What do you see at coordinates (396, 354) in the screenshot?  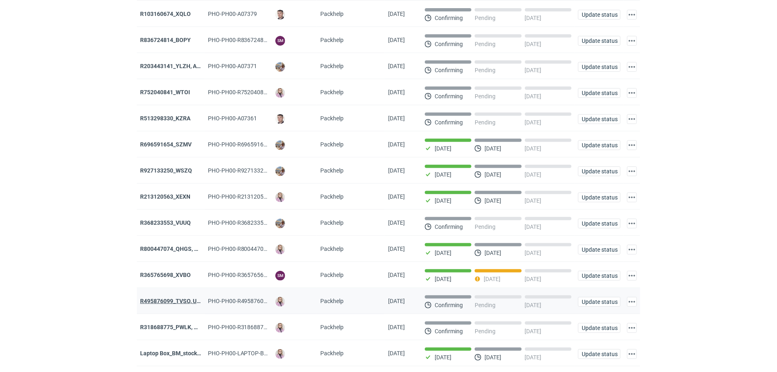 I see `span: 06/10/2025` at bounding box center [396, 354].